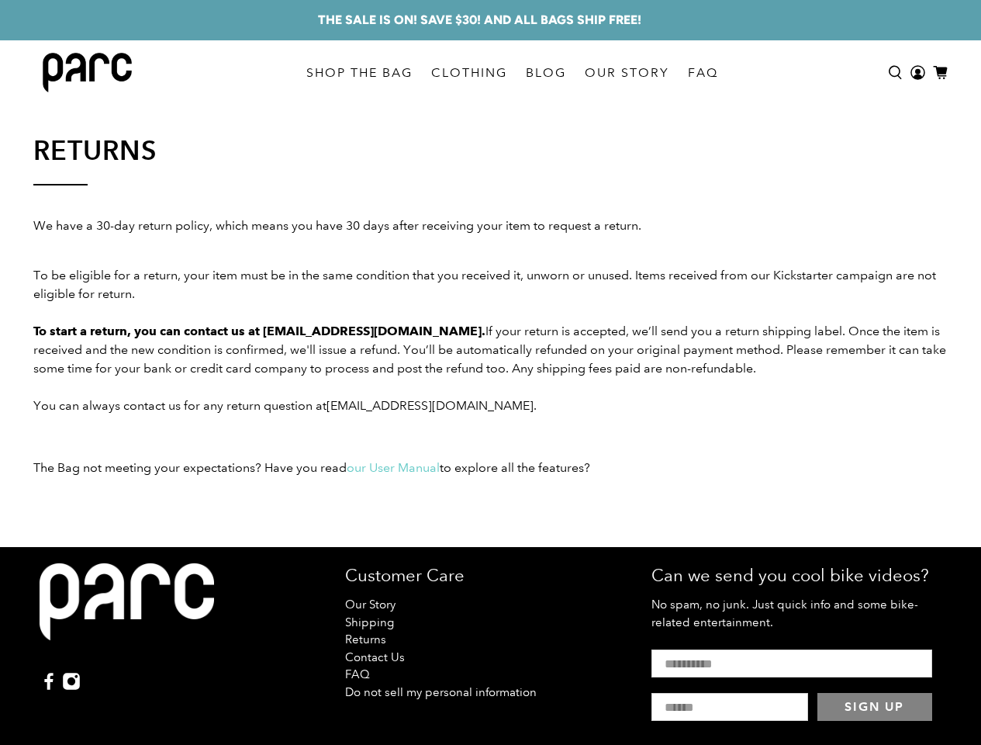 The height and width of the screenshot is (745, 981). What do you see at coordinates (491, 331) in the screenshot?
I see `p: To be eligible for a return, your item must be in the same condition that you received it, unworn...` at bounding box center [491, 331].